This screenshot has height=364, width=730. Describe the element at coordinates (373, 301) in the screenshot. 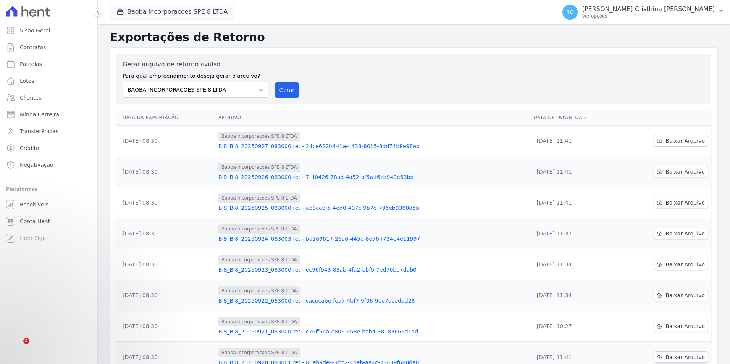

I see `a: BI8_BI8_20250922_083000.ret - cacecabe-fea7-4bf7-9f06-9ee7dcaddd28` at that location.